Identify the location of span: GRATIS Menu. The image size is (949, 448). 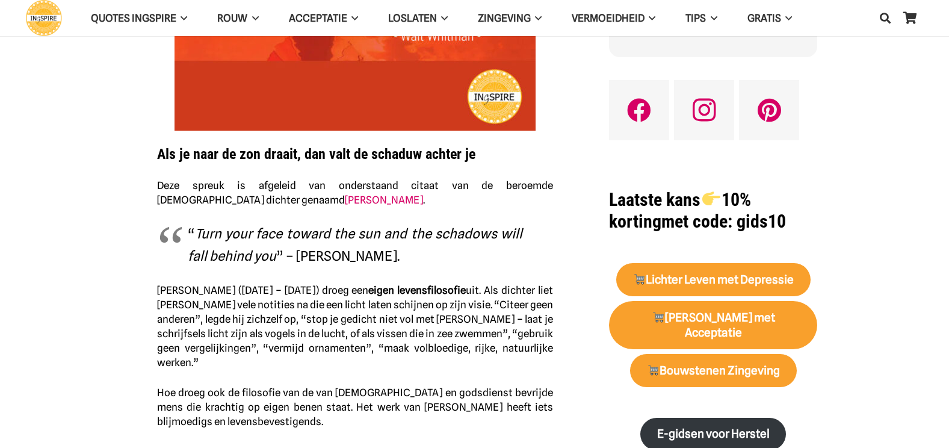
(787, 18).